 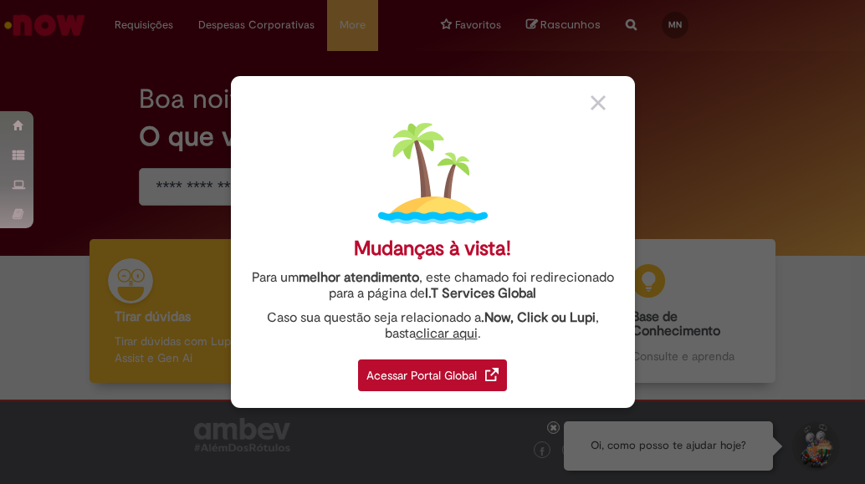 What do you see at coordinates (433, 371) in the screenshot?
I see `a: Acessar Portal Global` at bounding box center [433, 371].